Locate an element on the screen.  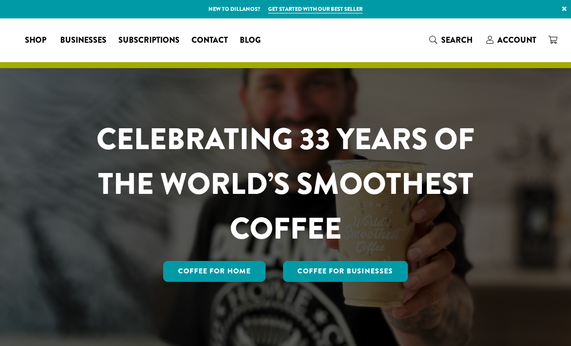
span: Search is located at coordinates (456, 40).